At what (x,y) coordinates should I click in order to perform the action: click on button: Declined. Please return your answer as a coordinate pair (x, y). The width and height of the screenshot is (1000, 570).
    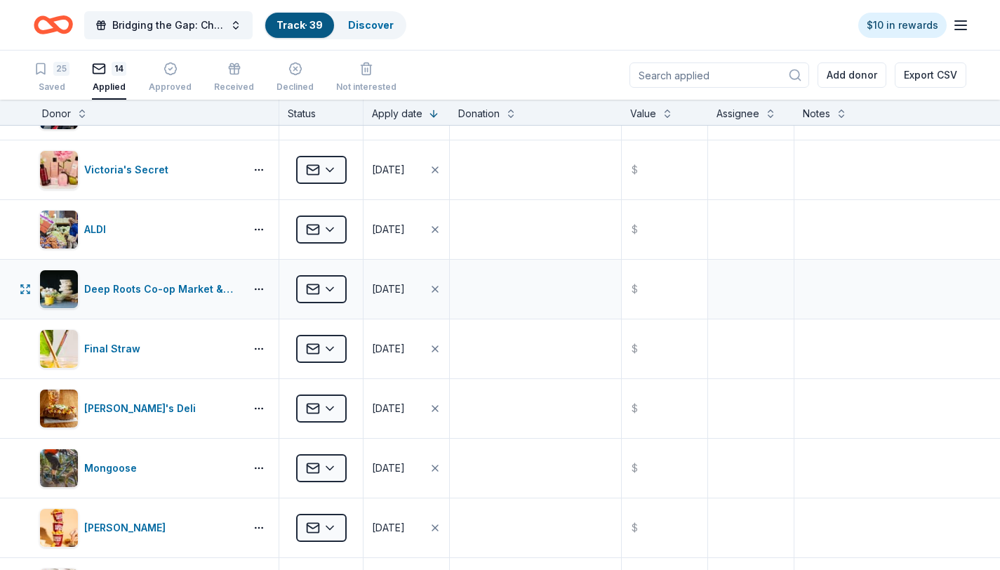
    Looking at the image, I should click on (295, 78).